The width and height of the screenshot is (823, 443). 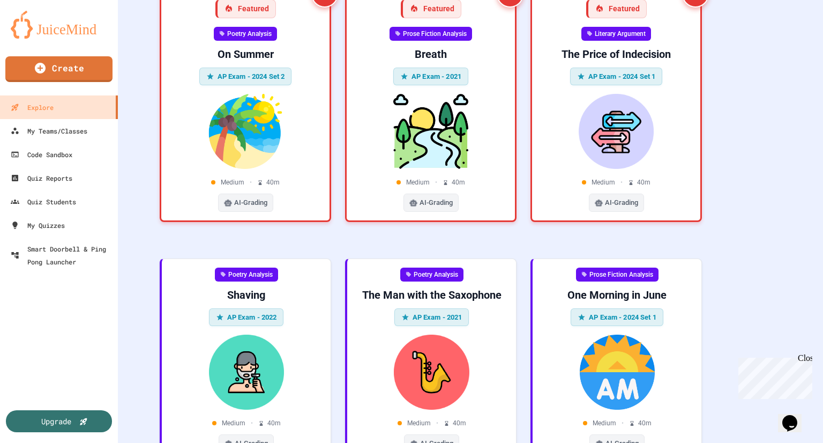 I want to click on img: On Summer, so click(x=246, y=131).